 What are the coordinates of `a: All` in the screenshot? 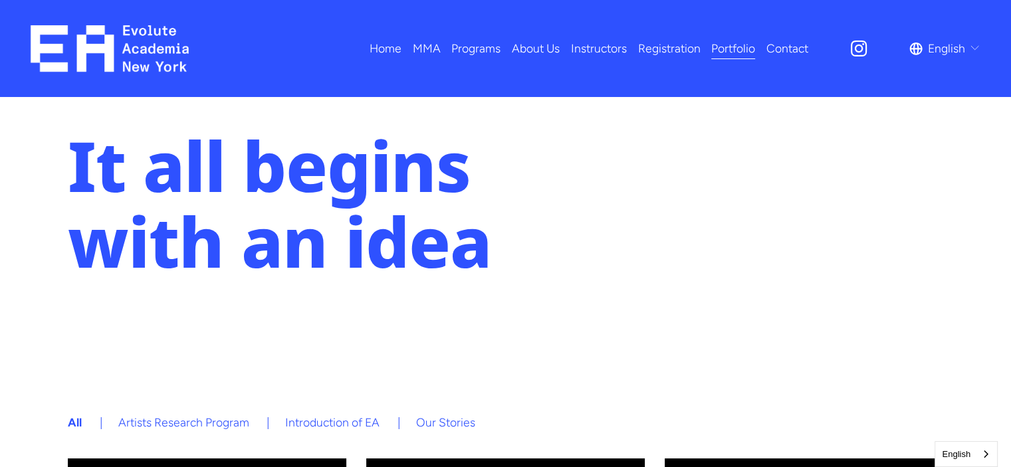 It's located at (74, 422).